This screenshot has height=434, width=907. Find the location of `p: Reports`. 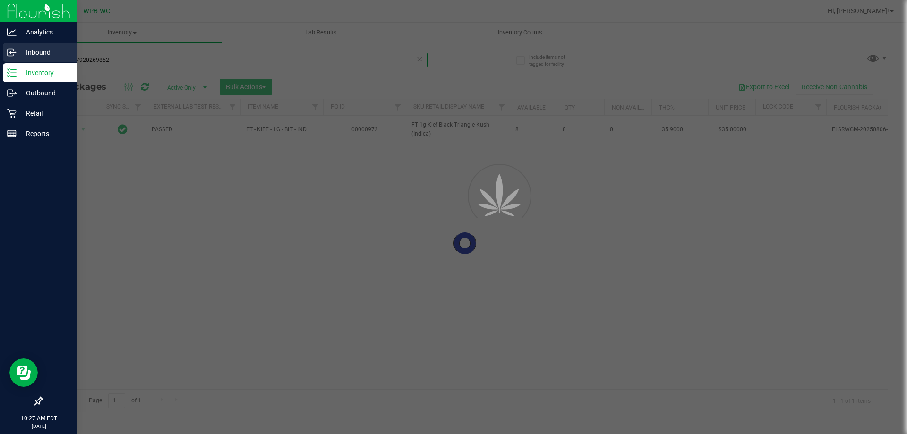

p: Reports is located at coordinates (45, 134).